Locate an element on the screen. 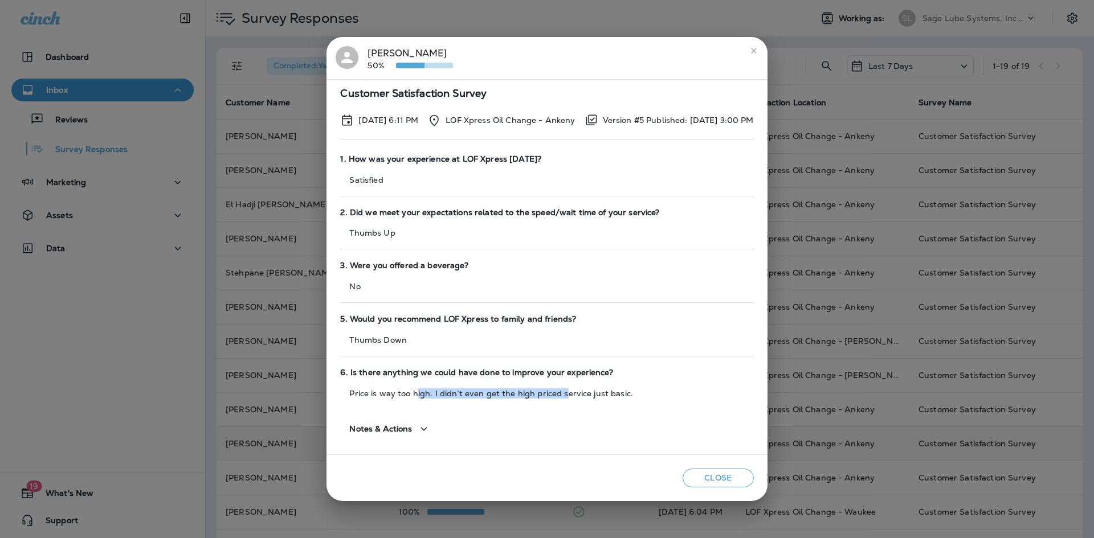 The height and width of the screenshot is (538, 1094). button: close is located at coordinates (754, 51).